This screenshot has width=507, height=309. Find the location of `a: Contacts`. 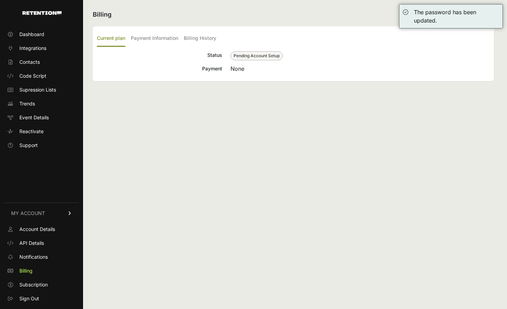

a: Contacts is located at coordinates (42, 62).